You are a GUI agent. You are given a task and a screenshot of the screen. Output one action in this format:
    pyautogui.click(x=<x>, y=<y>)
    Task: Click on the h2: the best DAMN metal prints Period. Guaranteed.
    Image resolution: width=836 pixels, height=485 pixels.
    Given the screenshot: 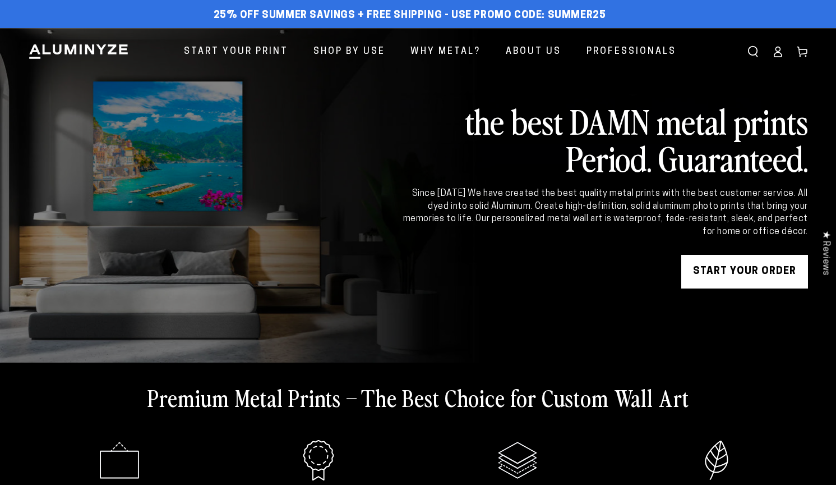 What is the action you would take?
    pyautogui.click(x=605, y=139)
    